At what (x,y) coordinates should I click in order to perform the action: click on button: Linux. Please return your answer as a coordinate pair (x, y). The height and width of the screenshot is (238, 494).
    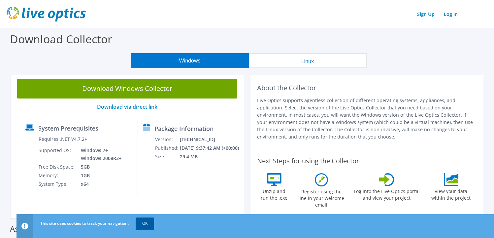
    Looking at the image, I should click on (308, 60).